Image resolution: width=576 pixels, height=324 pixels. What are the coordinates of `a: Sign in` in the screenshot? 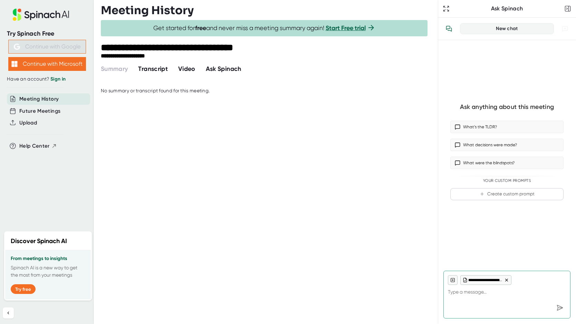 It's located at (58, 79).